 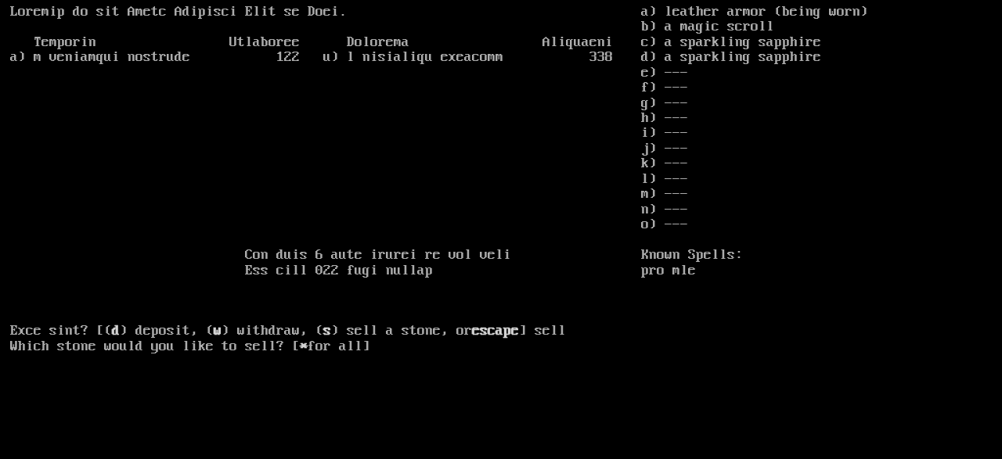 I want to click on b: d, so click(x=116, y=331).